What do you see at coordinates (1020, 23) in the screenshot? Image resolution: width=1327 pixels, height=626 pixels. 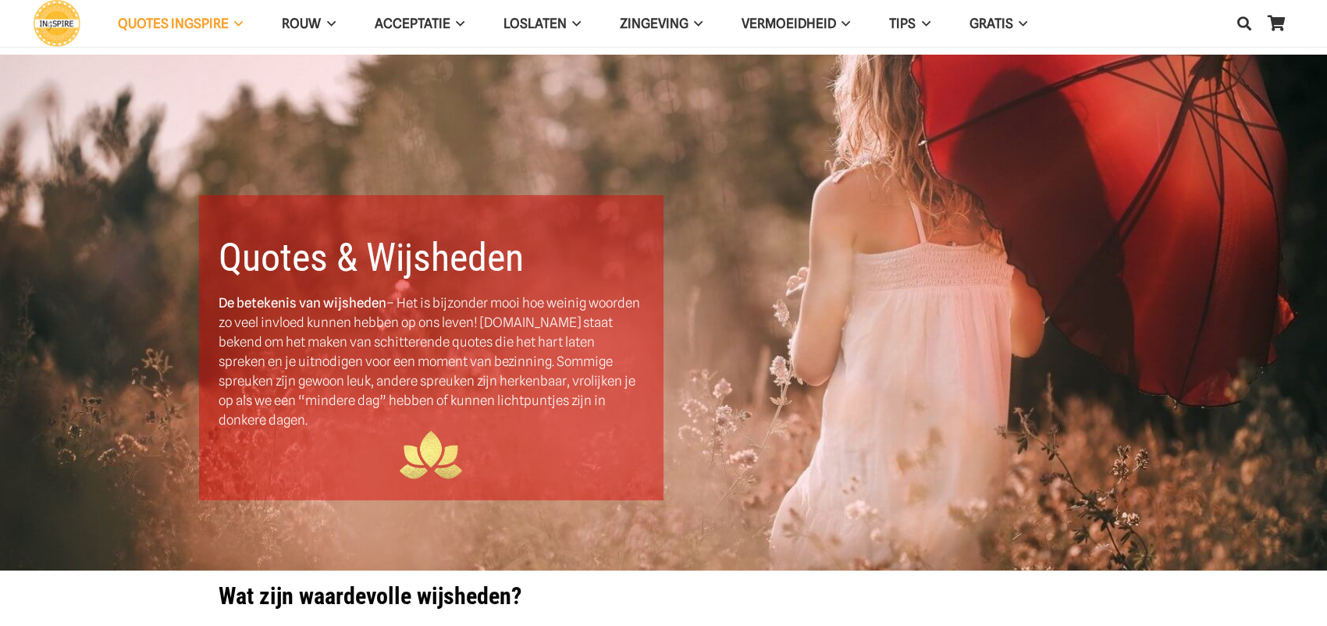 I see `span: GRATIS Menu` at bounding box center [1020, 23].